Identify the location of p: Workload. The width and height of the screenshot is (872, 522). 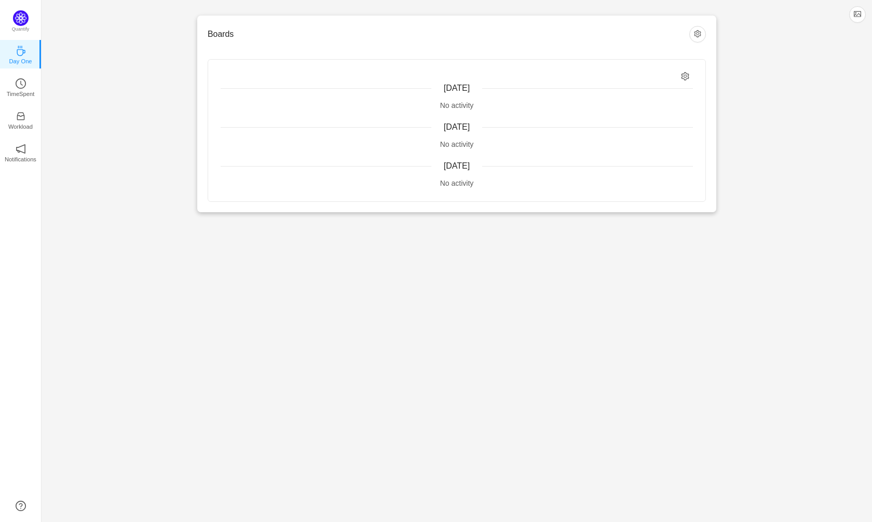
(20, 127).